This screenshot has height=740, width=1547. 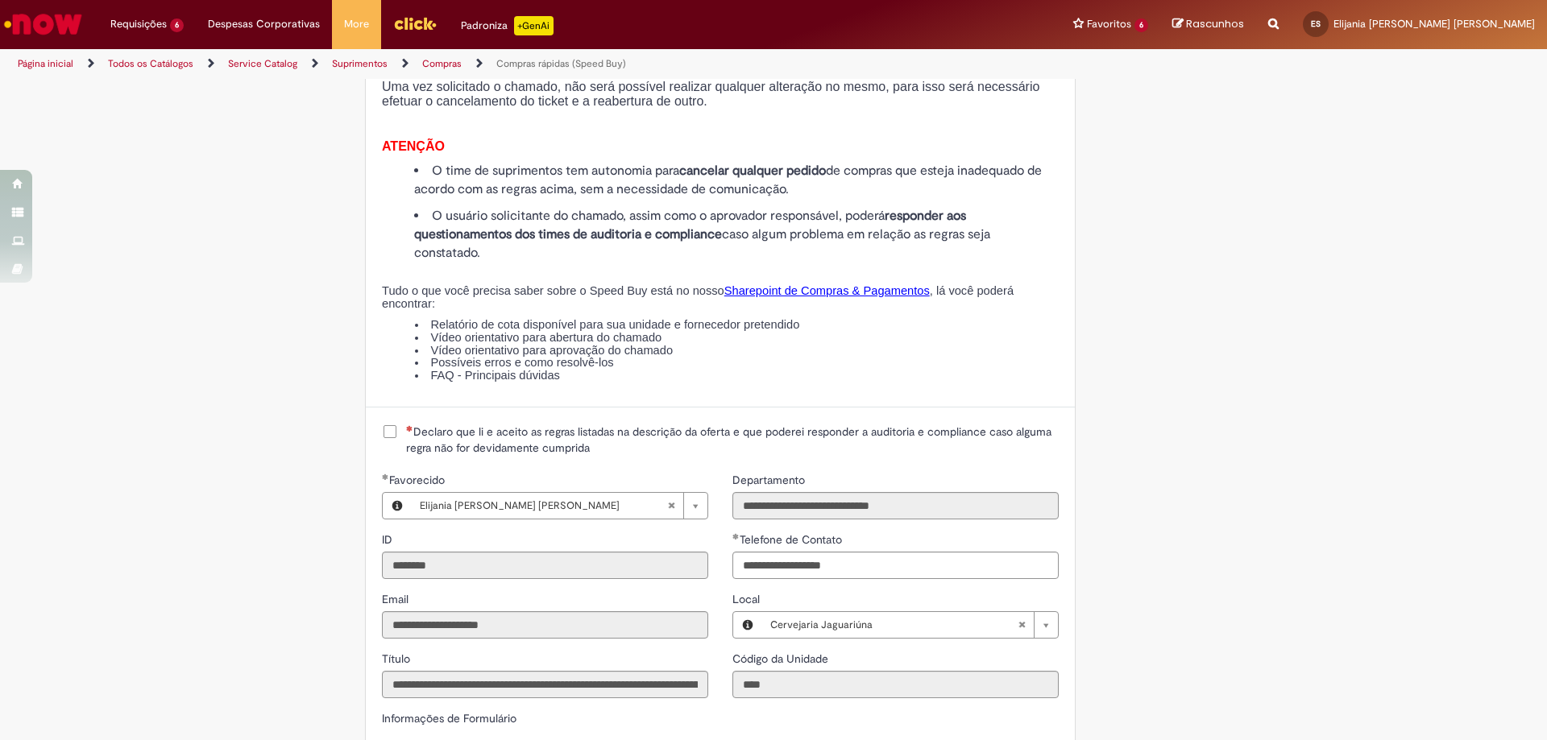 What do you see at coordinates (418, 480) in the screenshot?
I see `span: Necessários - Favorecido` at bounding box center [418, 480].